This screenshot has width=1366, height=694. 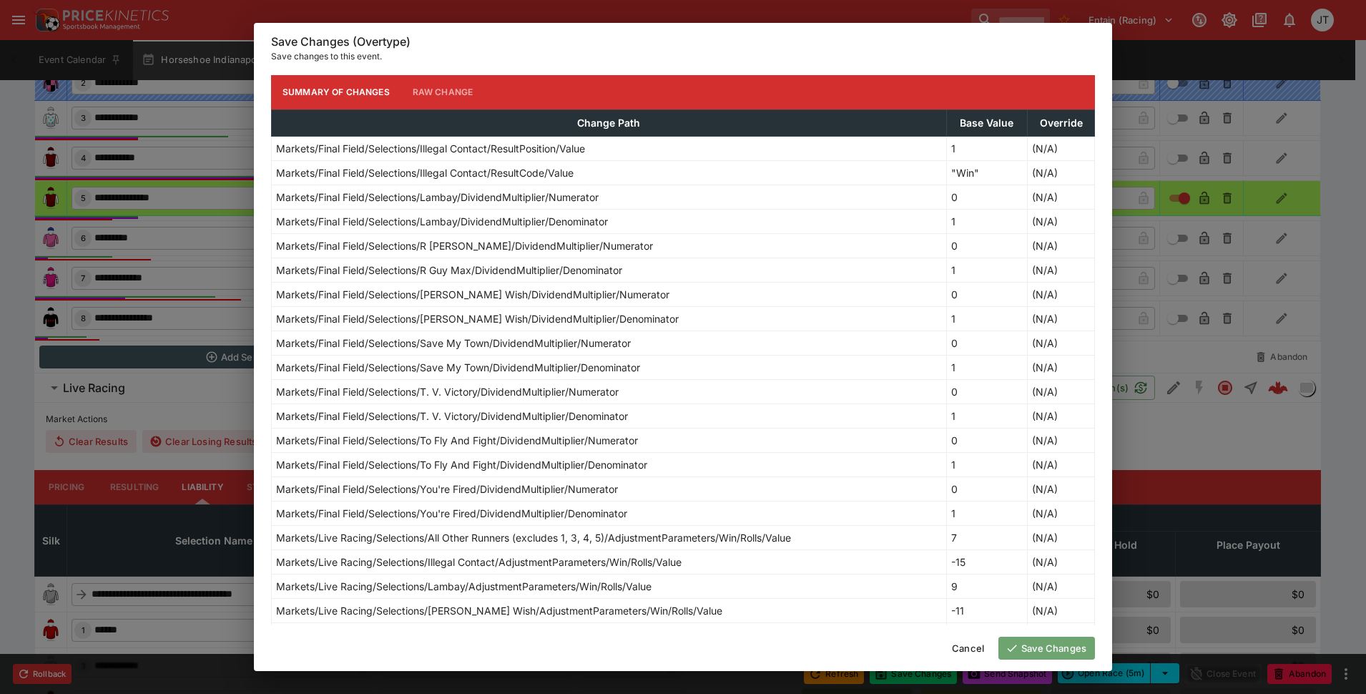 What do you see at coordinates (431, 148) in the screenshot?
I see `p: Markets/Final Field/Selections/Illegal Contact/ResultPosition/Value` at bounding box center [431, 148].